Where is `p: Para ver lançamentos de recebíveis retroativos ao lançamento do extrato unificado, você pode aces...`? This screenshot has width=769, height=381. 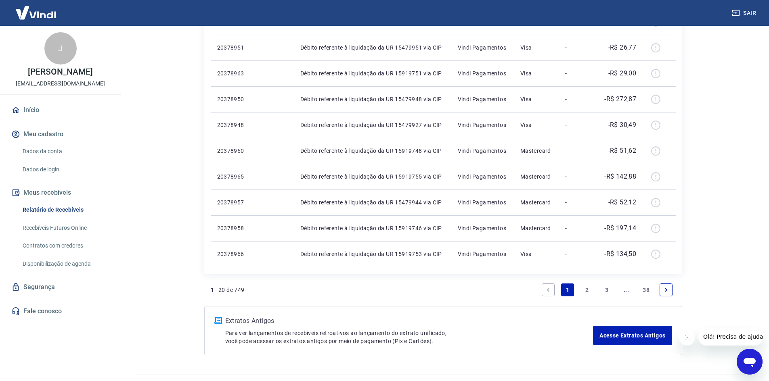 p: Para ver lançamentos de recebíveis retroativos ao lançamento do extrato unificado, você pode aces... is located at coordinates (409, 337).